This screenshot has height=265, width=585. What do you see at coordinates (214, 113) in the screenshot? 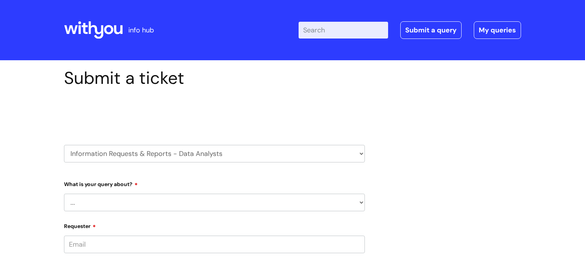
I see `h2: Select issue type` at bounding box center [214, 113].